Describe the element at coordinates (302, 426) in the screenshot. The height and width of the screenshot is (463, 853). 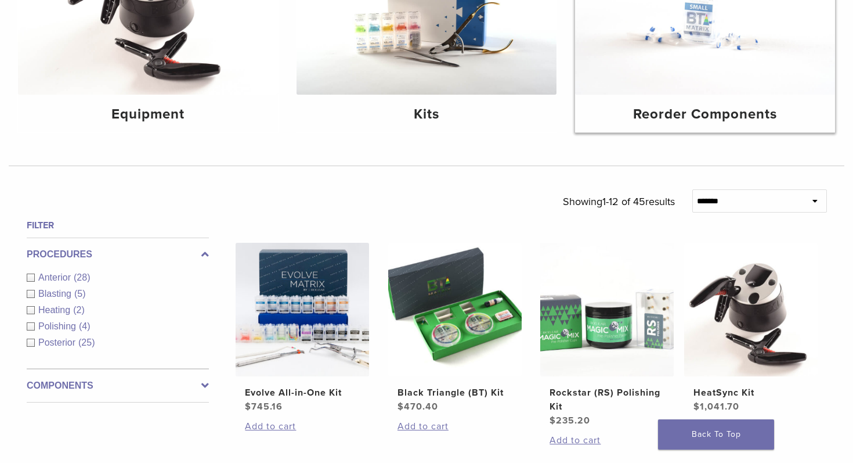
I see `a: Add to cart: “Evolve All-in-One Kit”` at that location.